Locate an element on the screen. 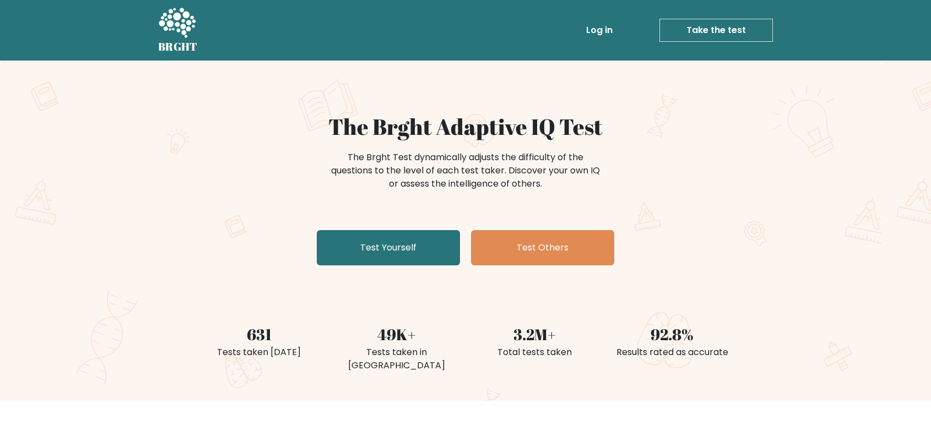 This screenshot has width=931, height=425. div: 3.2M+ is located at coordinates (535, 335).